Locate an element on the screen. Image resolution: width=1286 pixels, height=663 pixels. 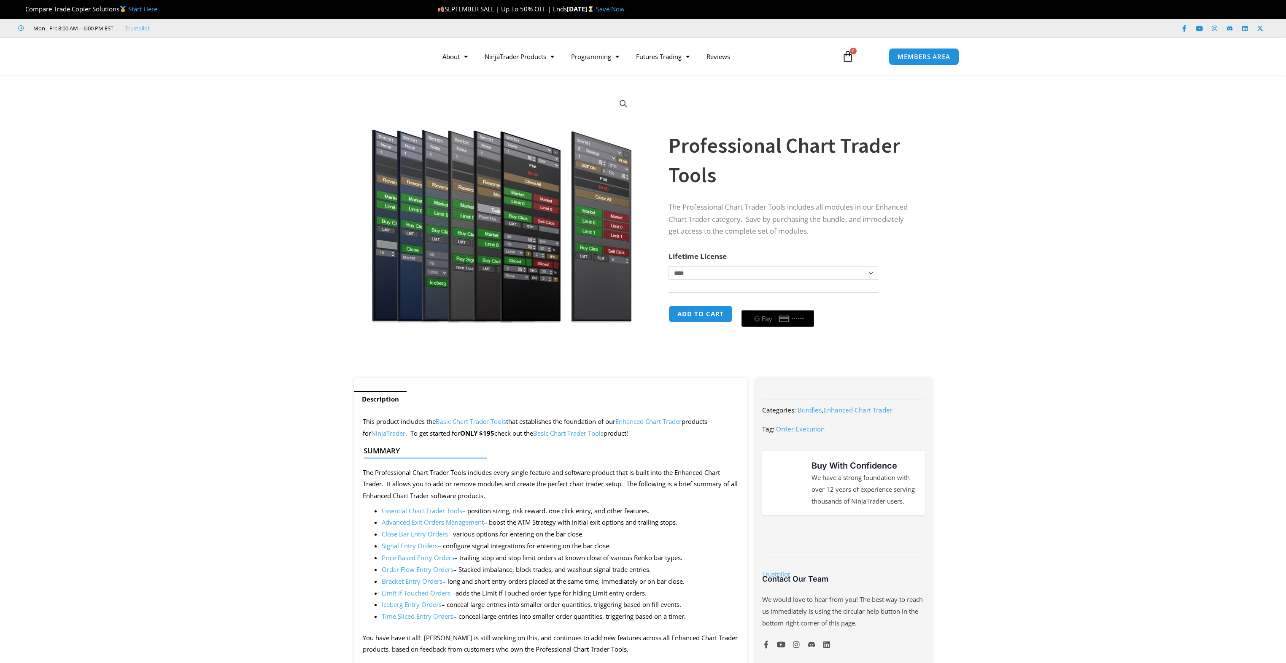
li: – adds the Limit If Touched order type for hiding Limit entry orders. is located at coordinates (561, 593).